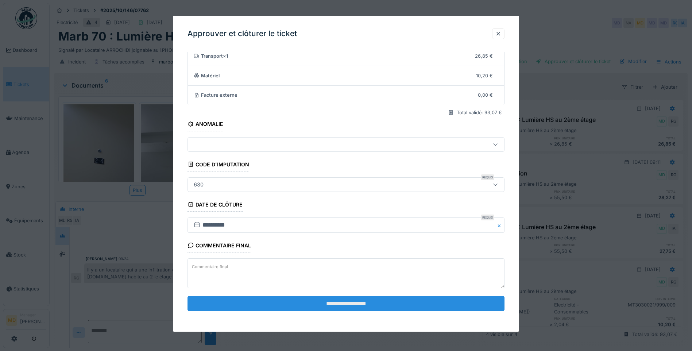  I want to click on summary: Transport×126,85 €, so click(346, 56).